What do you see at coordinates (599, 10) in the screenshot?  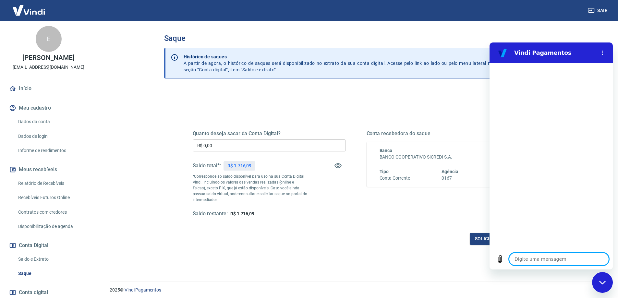 I see `button: Sair` at bounding box center [599, 10].